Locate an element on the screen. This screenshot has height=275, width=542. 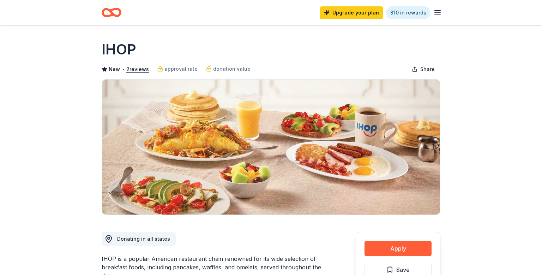
span: New is located at coordinates (114, 69).